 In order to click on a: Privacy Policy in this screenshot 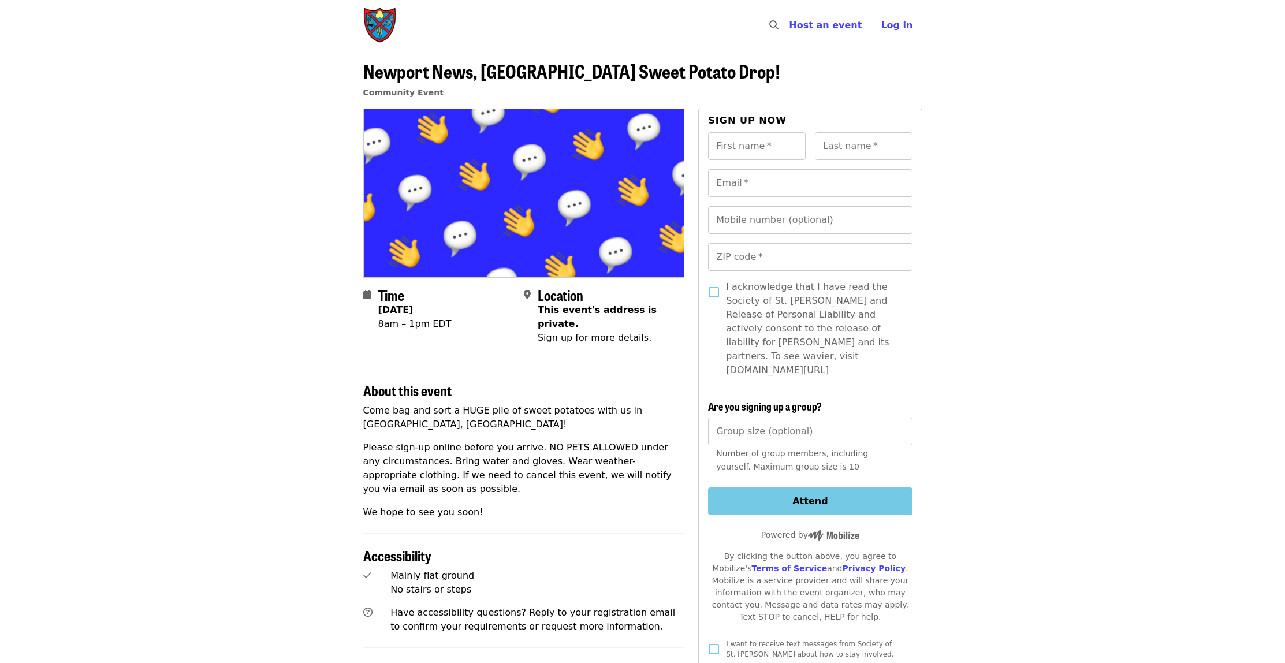, I will do `click(874, 568)`.